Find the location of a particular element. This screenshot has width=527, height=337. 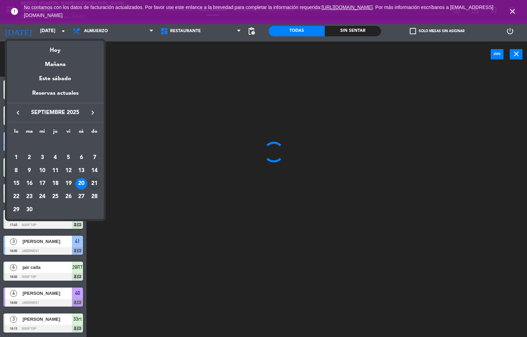

td: 4 de septiembre de 2025 is located at coordinates (55, 158).